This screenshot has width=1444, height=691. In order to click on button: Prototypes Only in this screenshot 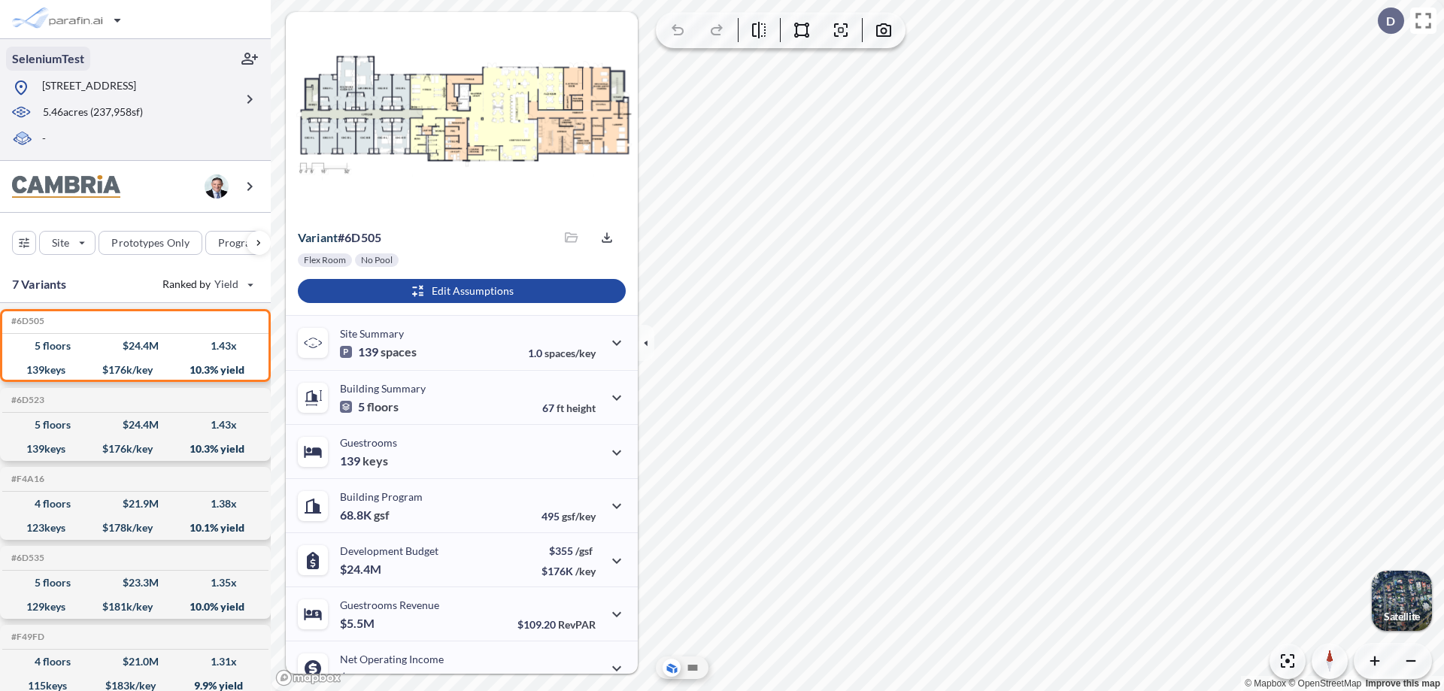, I will do `click(150, 243)`.